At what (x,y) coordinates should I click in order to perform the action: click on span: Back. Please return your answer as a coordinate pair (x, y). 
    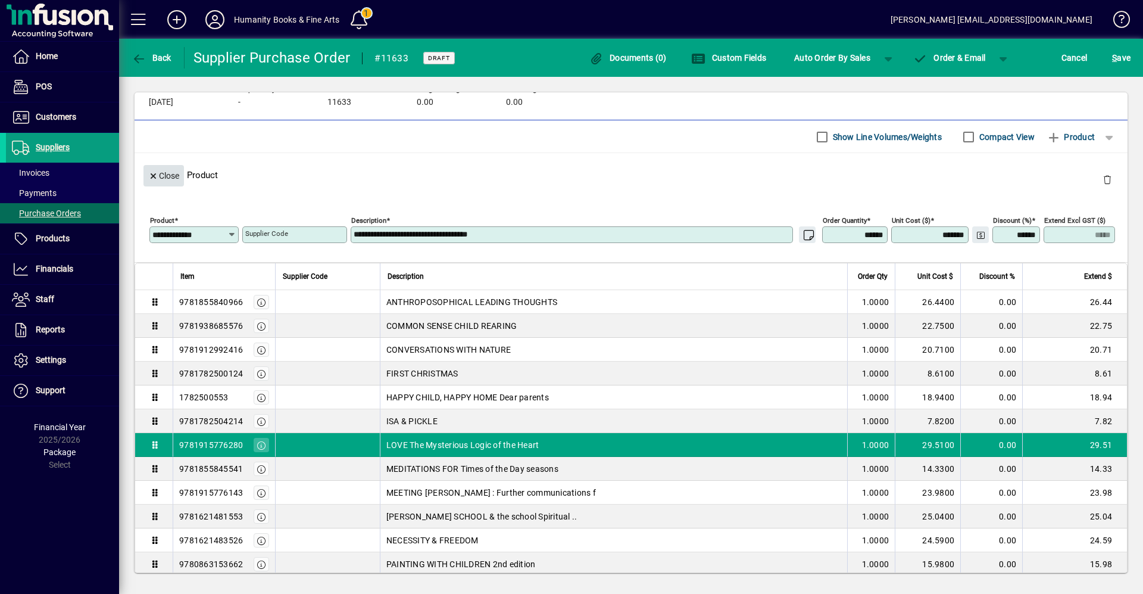
    Looking at the image, I should click on (151, 58).